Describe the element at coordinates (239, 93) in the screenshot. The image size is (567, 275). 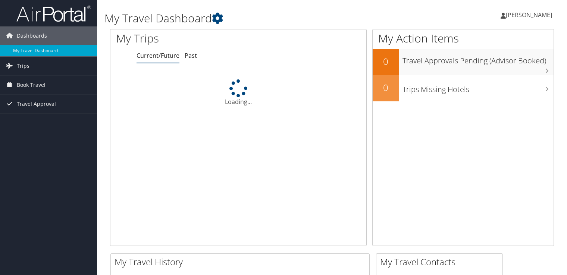
I see `div: Loading...` at that location.